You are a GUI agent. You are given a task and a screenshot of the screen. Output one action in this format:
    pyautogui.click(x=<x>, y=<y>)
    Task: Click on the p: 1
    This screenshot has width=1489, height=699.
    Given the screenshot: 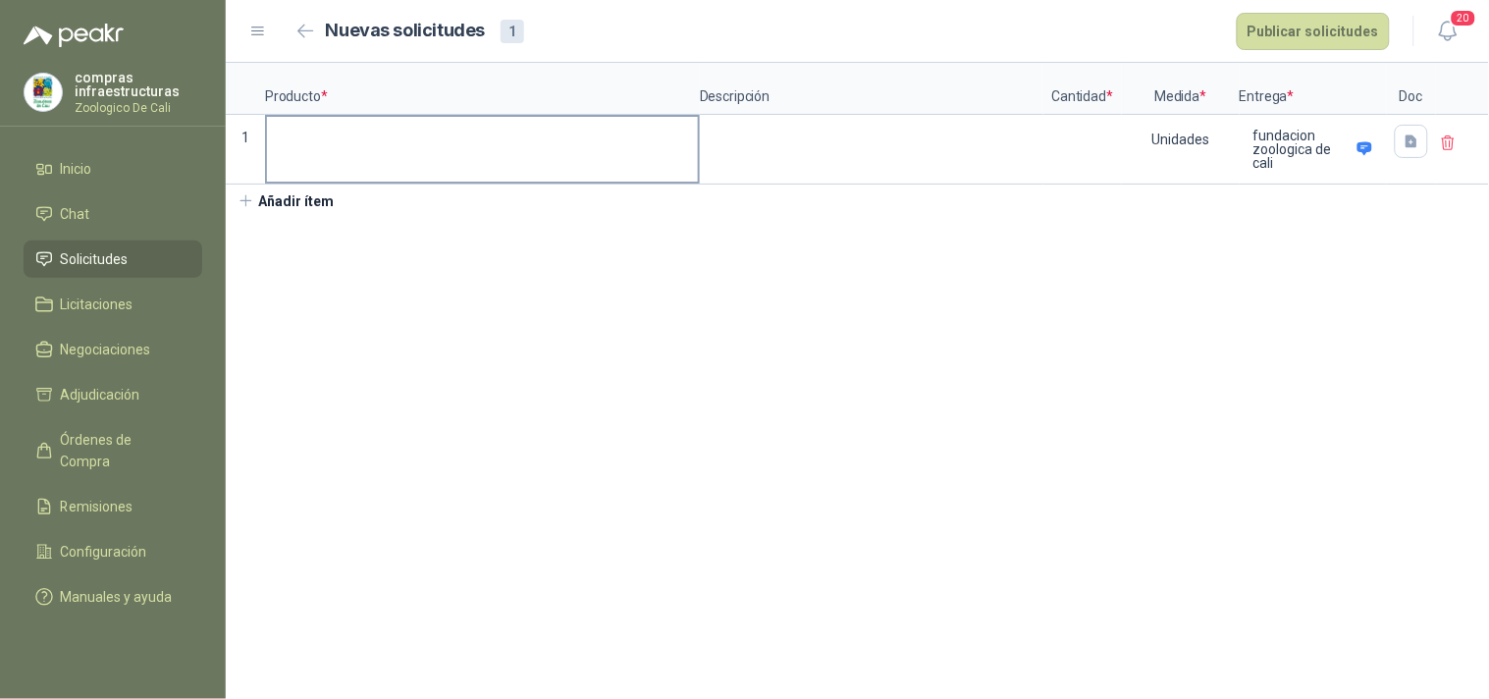 What is the action you would take?
    pyautogui.click(x=245, y=149)
    